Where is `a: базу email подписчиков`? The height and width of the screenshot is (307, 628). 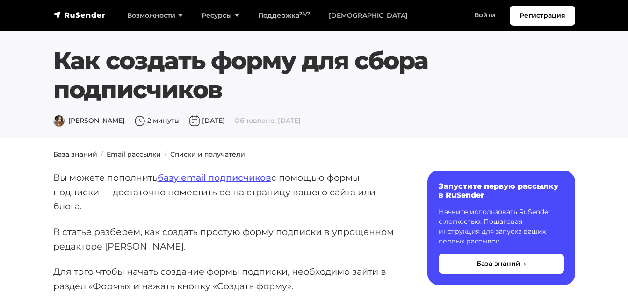 a: базу email подписчиков is located at coordinates (214, 178).